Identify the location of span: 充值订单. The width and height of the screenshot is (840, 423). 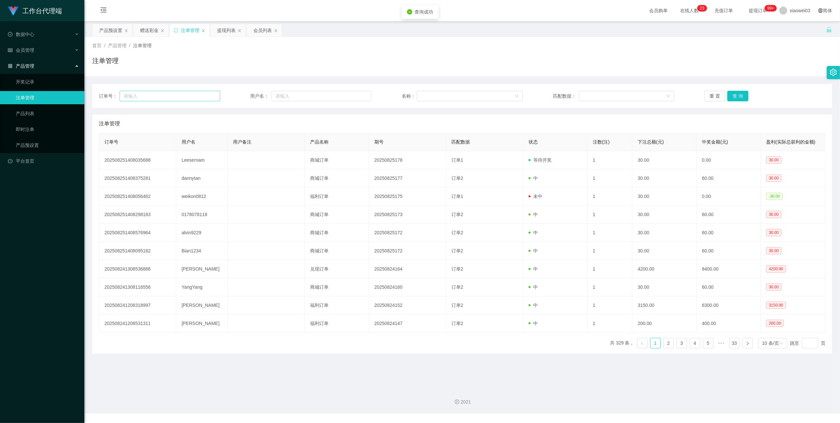
(724, 11).